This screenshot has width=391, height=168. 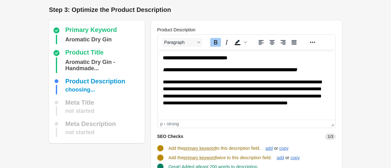 What do you see at coordinates (104, 65) in the screenshot?
I see `div: Aromatic Dry Gin - Handmade in Yorkshire` at bounding box center [104, 65].